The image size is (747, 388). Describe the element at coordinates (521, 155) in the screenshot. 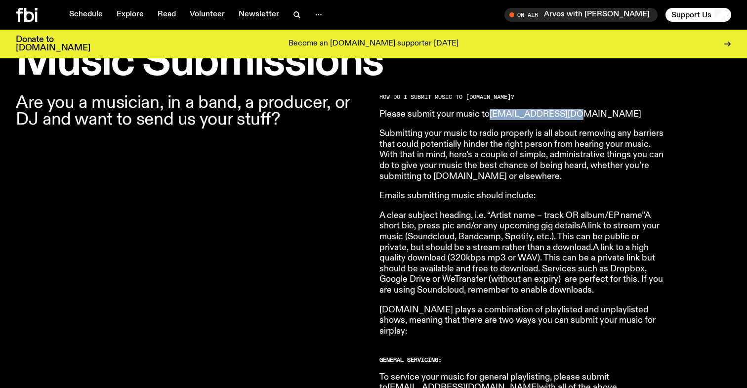

I see `p: Submitting your music to radio properly is all about removing any barriers that could potentially...` at that location.